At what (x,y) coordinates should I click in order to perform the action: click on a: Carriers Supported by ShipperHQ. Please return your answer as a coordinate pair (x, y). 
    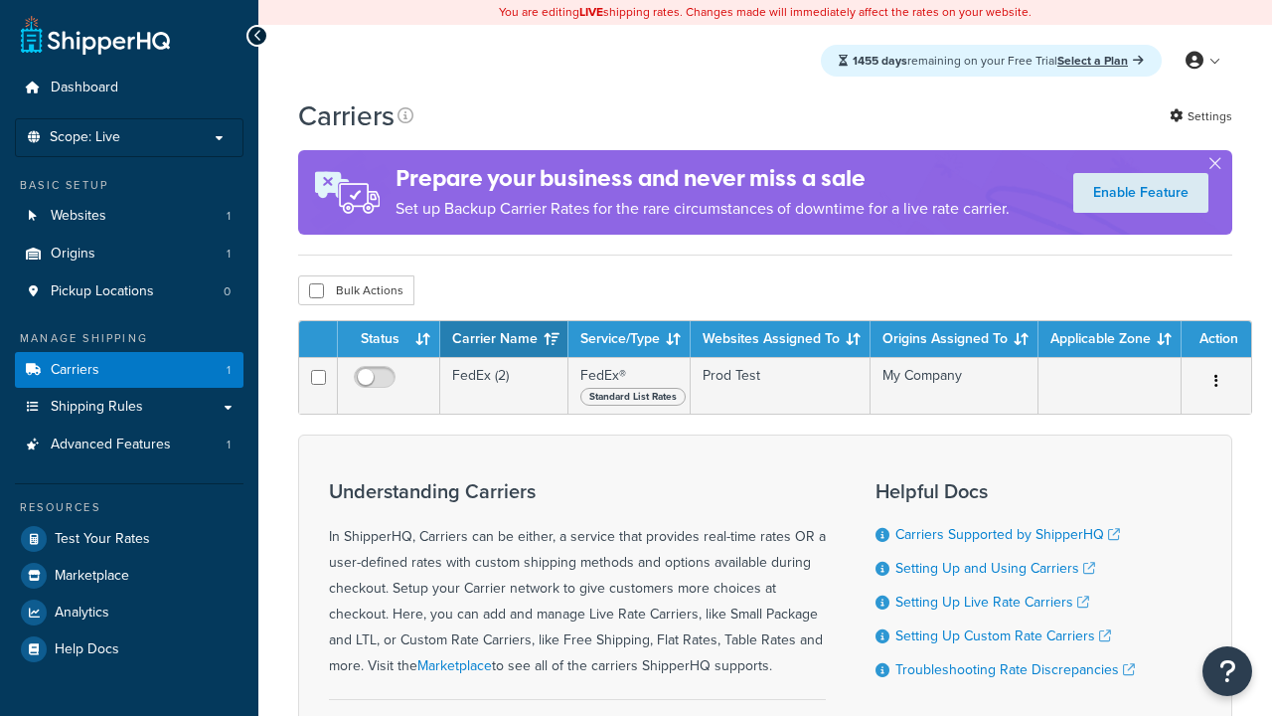
    Looking at the image, I should click on (1008, 534).